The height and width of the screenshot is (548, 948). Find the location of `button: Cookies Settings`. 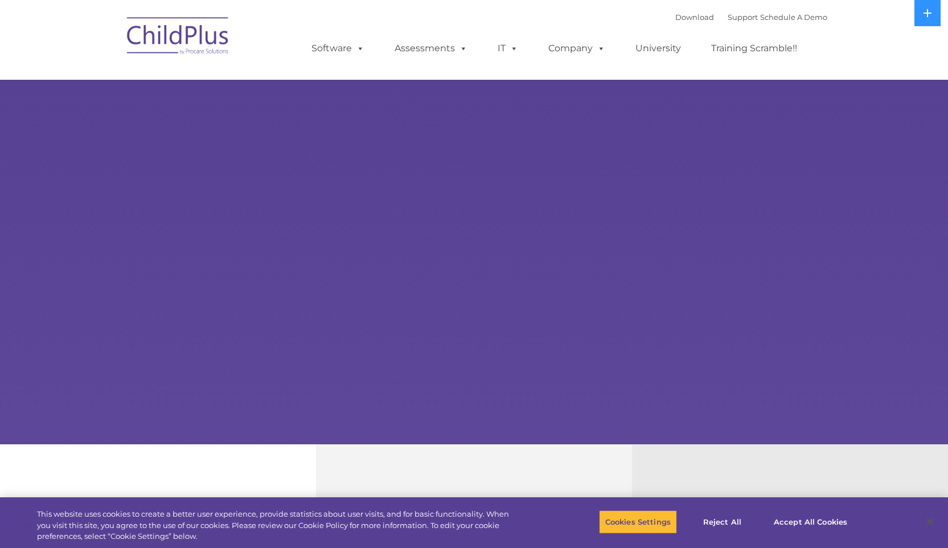

button: Cookies Settings is located at coordinates (638, 522).